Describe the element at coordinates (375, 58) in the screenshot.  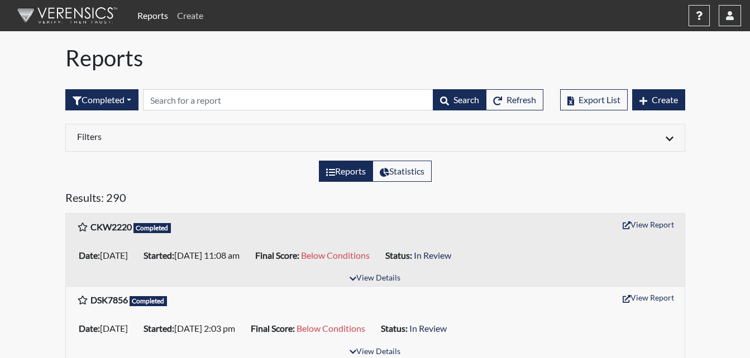
I see `h1: Reports` at that location.